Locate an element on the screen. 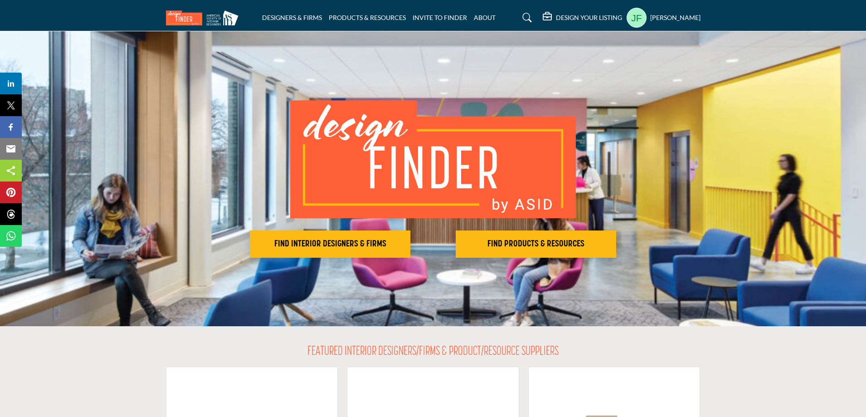 The image size is (866, 417). h2: FEATURED INTERIOR DESIGNERS/FIRMS & PRODUCT/RESOURCE SUPPLIERS is located at coordinates (433, 352).